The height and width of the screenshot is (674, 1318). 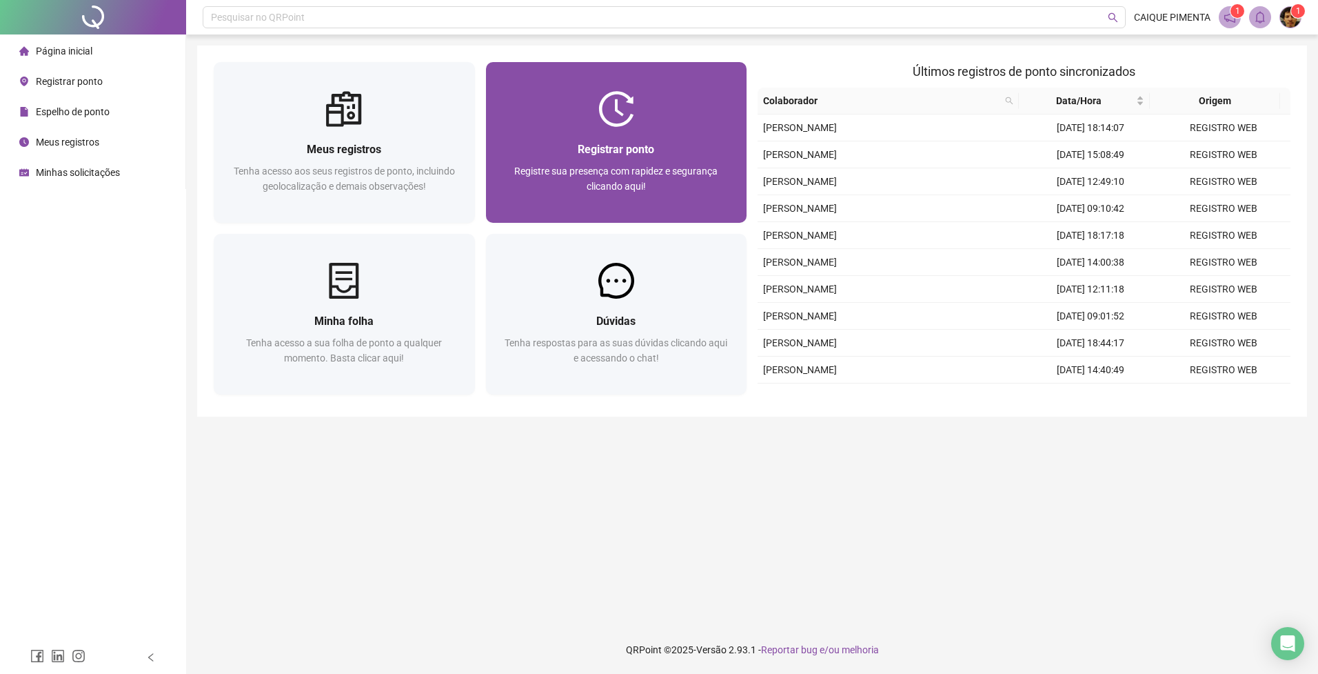 I want to click on sup: Atualize o seu contato no menu Meus Dados, so click(x=1298, y=11).